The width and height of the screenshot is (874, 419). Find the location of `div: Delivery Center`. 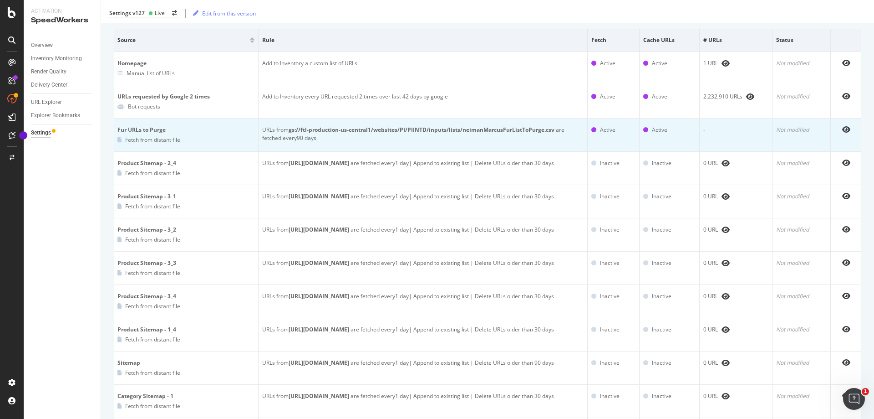

div: Delivery Center is located at coordinates (49, 85).